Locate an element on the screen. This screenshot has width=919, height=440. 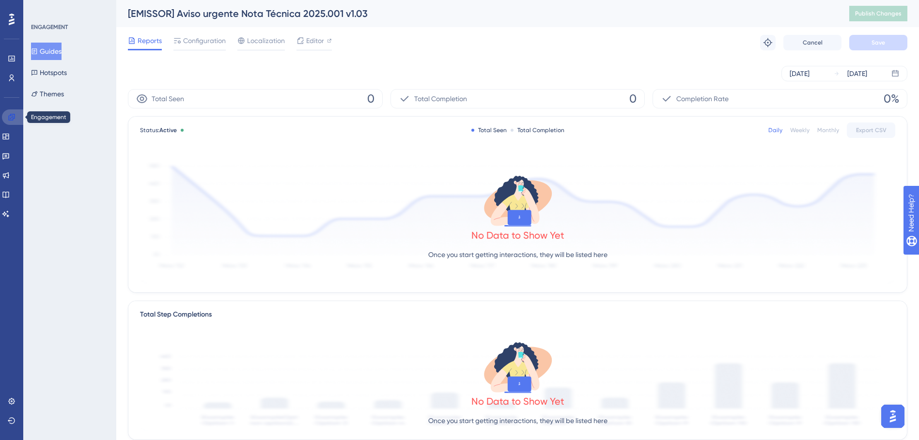
button: Publish Changes is located at coordinates (878, 14).